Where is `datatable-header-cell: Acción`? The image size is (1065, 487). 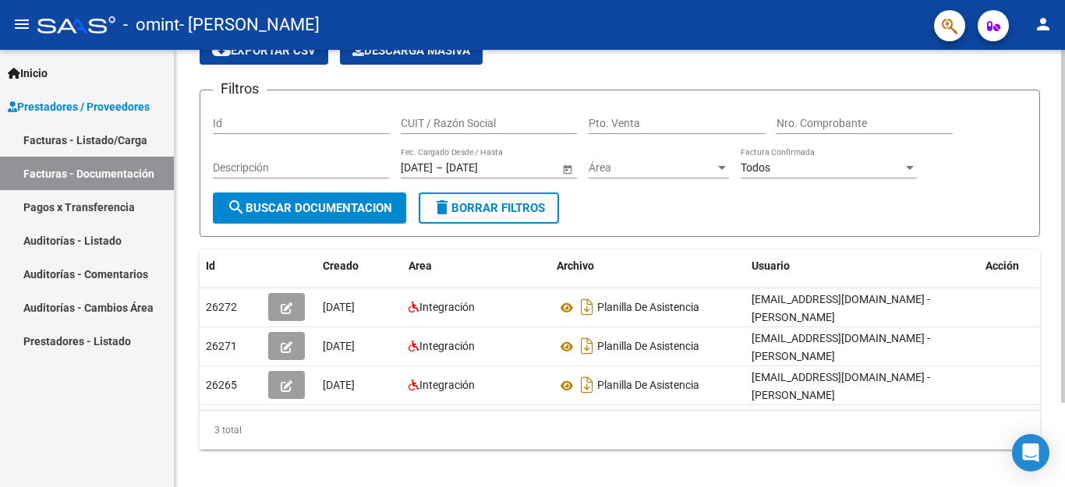 datatable-header-cell: Acción is located at coordinates (1018, 266).